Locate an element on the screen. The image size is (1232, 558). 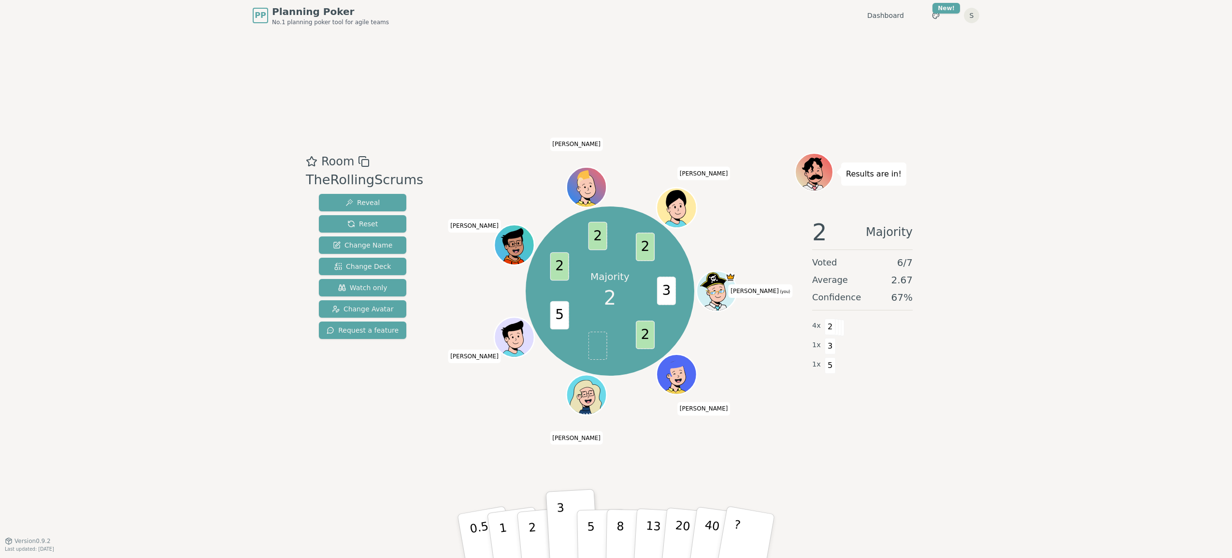
span: Change Deck is located at coordinates (362, 266).